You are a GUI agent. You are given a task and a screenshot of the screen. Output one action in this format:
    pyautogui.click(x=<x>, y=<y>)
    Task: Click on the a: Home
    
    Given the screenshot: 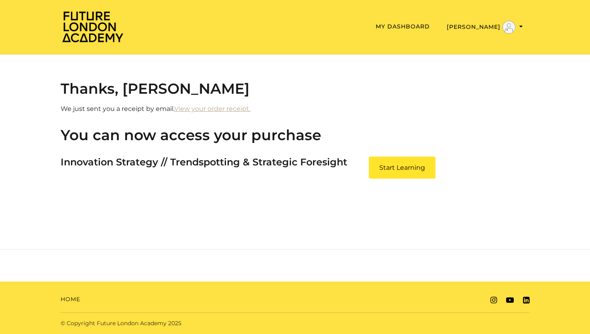 What is the action you would take?
    pyautogui.click(x=70, y=300)
    